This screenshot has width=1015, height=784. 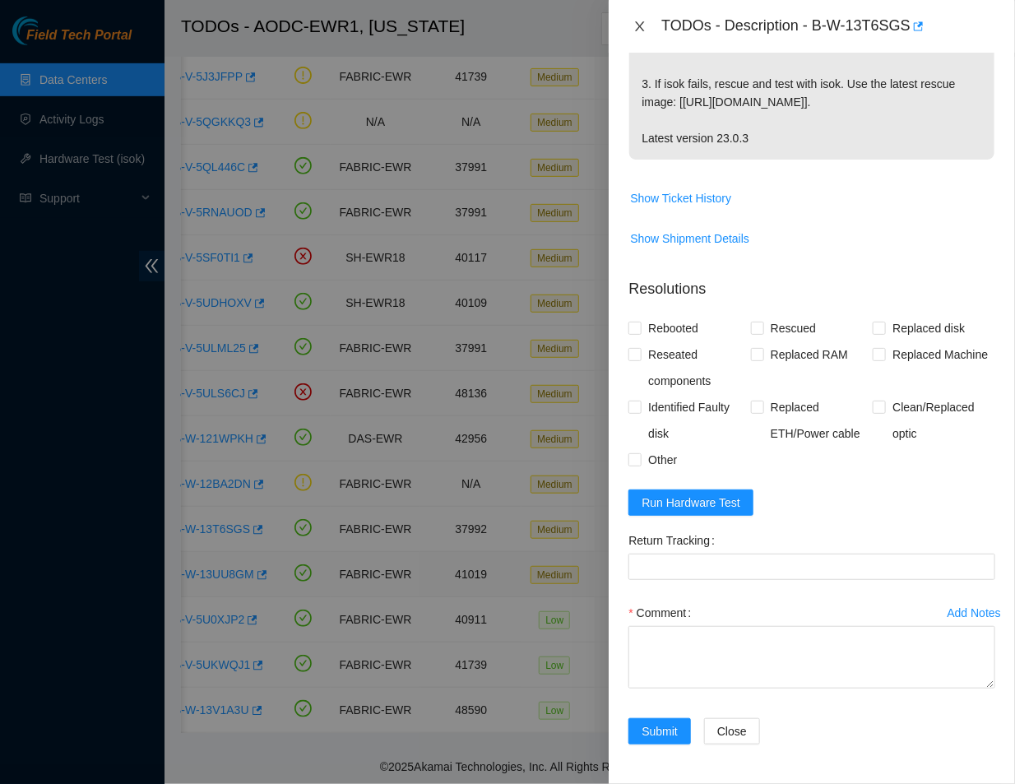 What do you see at coordinates (675, 541) in the screenshot?
I see `label: Return Tracking` at bounding box center [675, 541].